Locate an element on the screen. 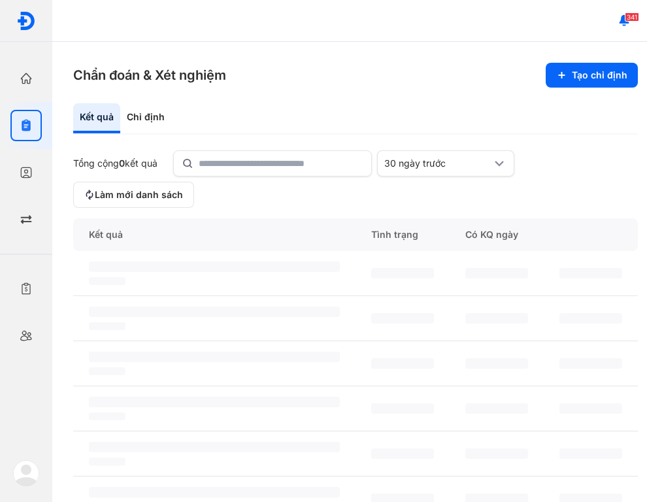  div: Tổng cộng kết quả is located at coordinates (115, 163).